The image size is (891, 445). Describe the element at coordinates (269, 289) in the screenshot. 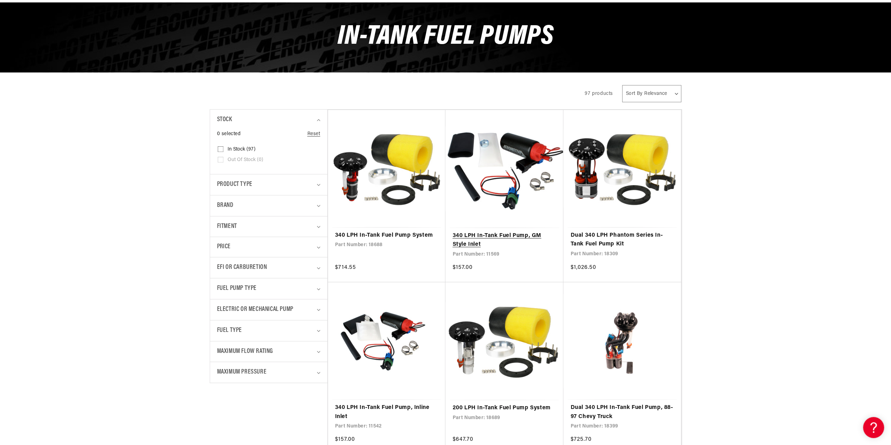

I see `summary: Fuel Pump Type (0 selected)` at that location.